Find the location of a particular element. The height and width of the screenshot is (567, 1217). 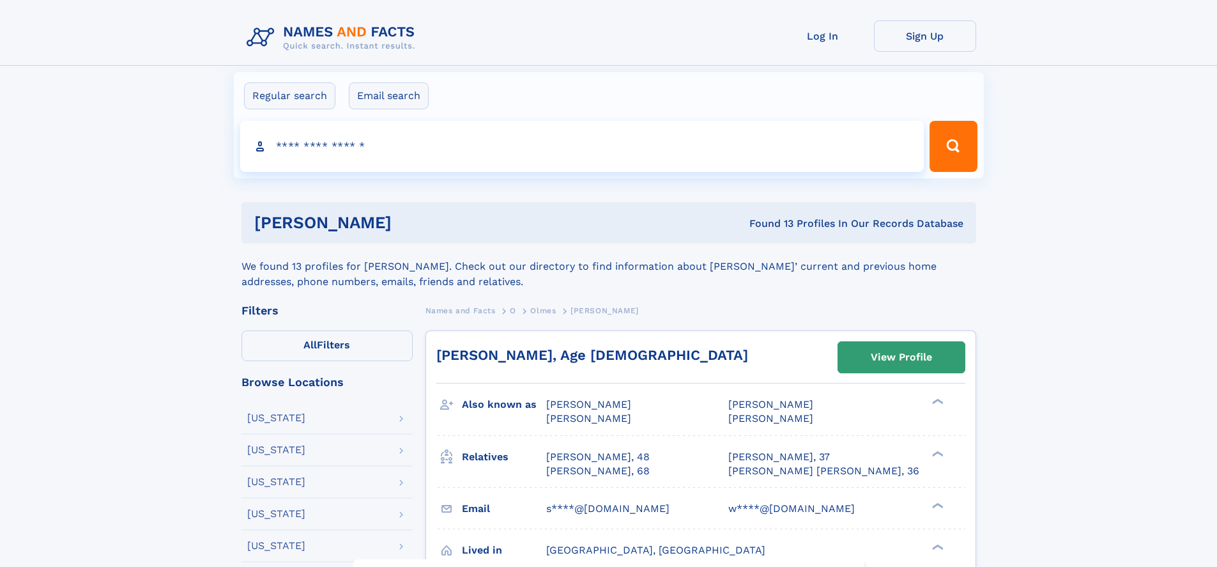

span: O is located at coordinates (513, 310).